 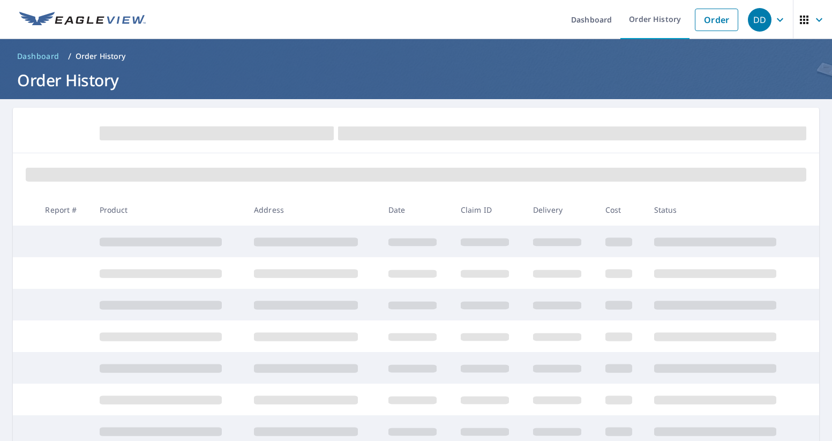 I want to click on h1: Order History, so click(x=416, y=80).